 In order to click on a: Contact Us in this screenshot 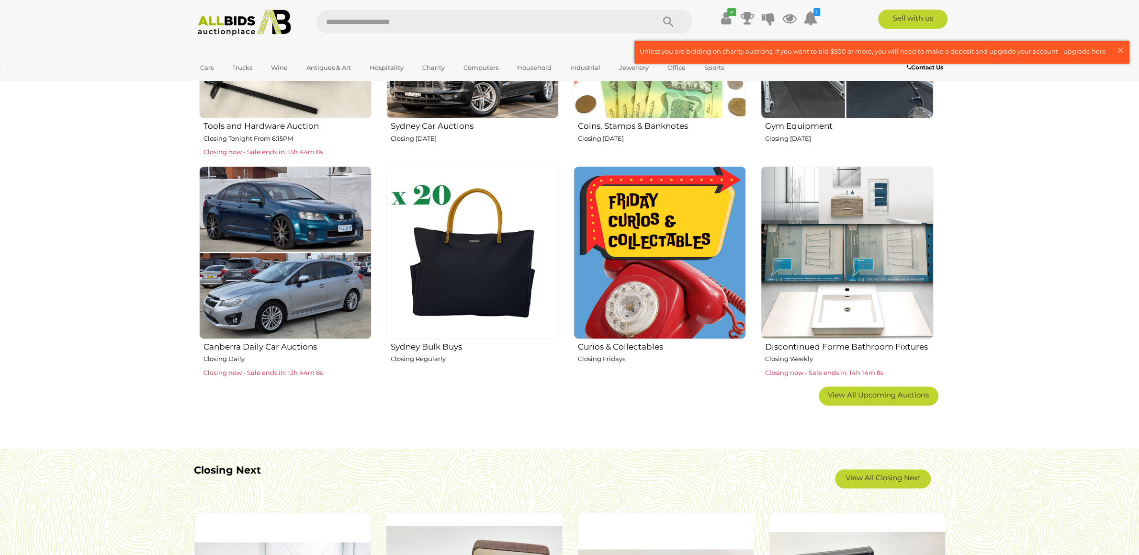, I will do `click(926, 68)`.